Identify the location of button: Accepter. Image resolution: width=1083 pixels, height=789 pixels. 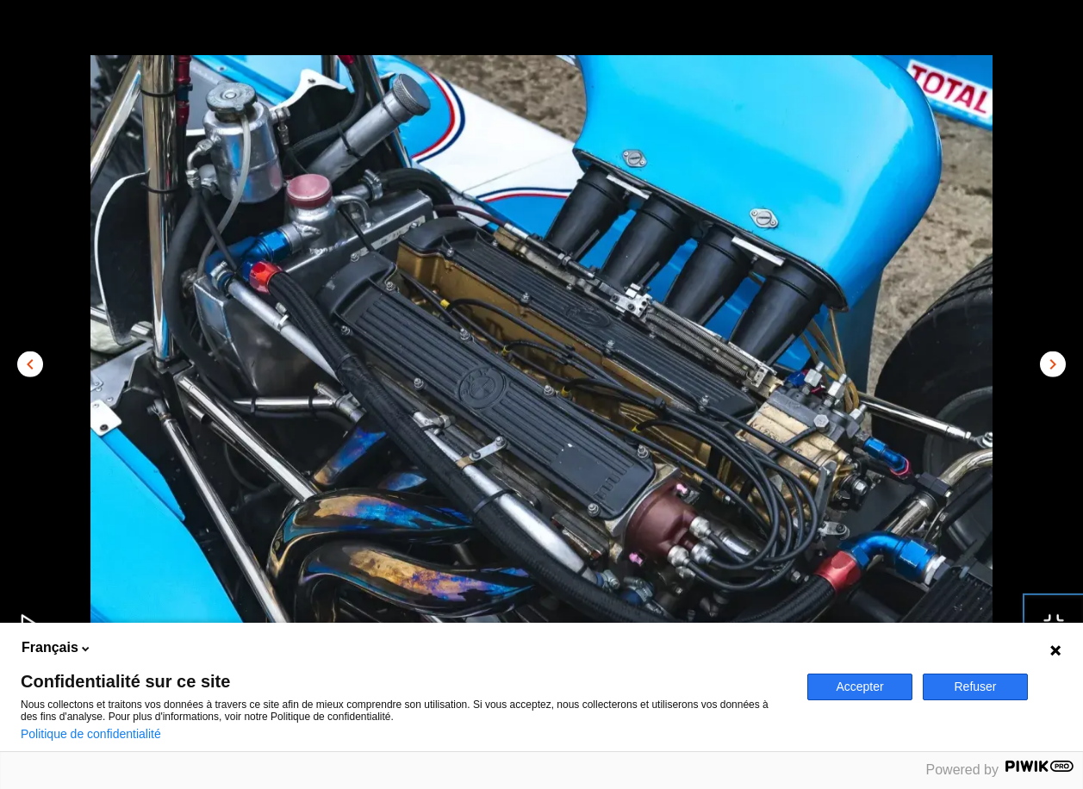
(860, 687).